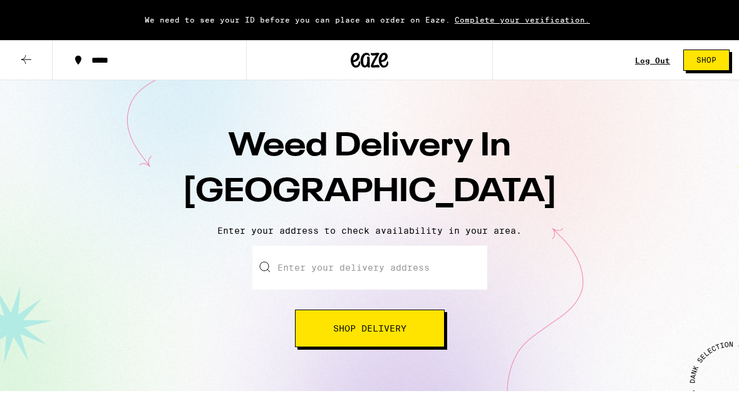  What do you see at coordinates (370, 328) in the screenshot?
I see `button: Shop Delivery` at bounding box center [370, 328].